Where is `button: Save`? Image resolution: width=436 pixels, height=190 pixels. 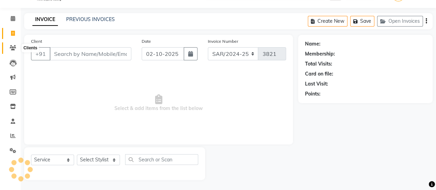
button: Save is located at coordinates (362, 21).